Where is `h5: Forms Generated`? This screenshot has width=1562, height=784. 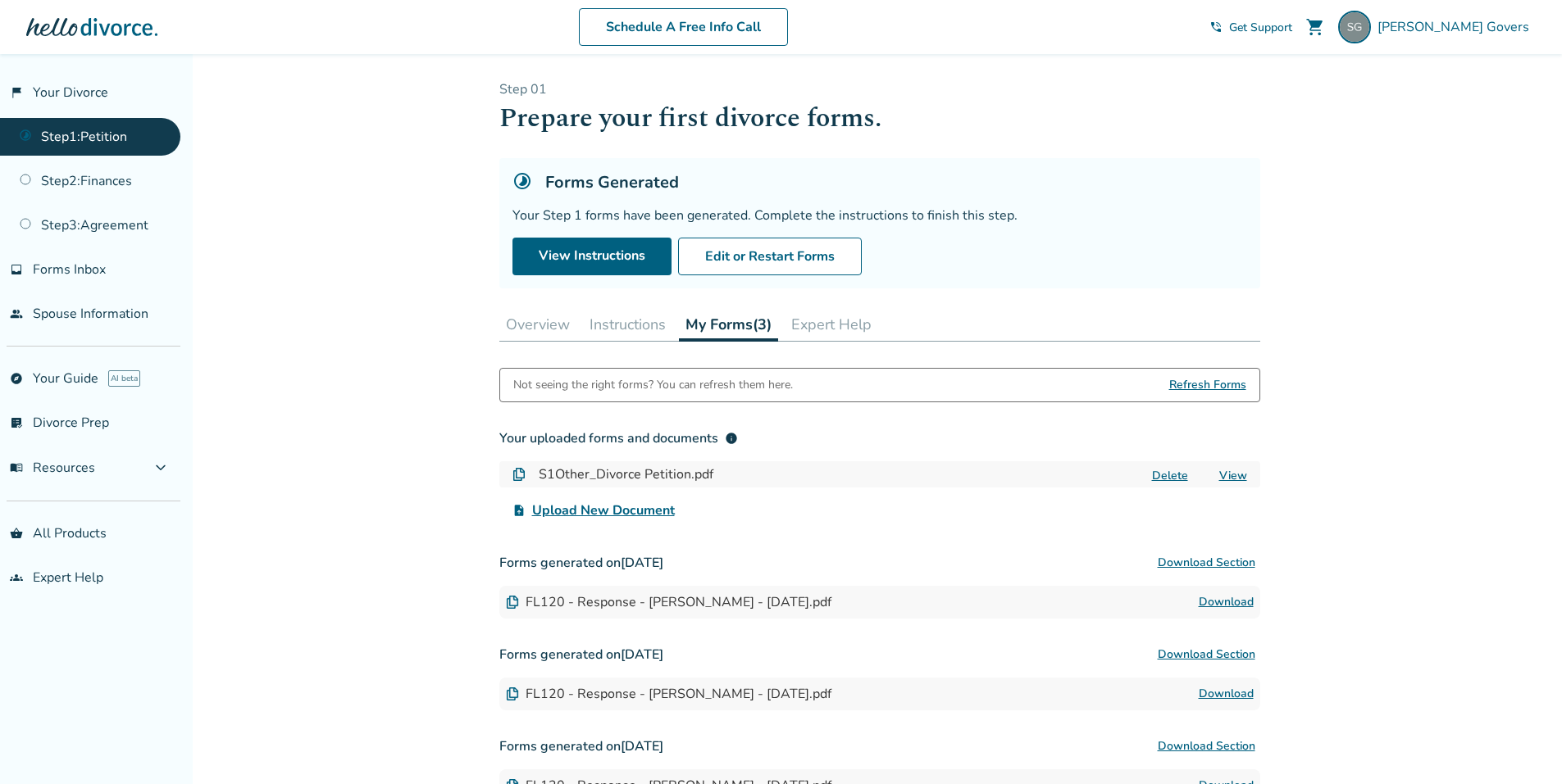 h5: Forms Generated is located at coordinates (612, 182).